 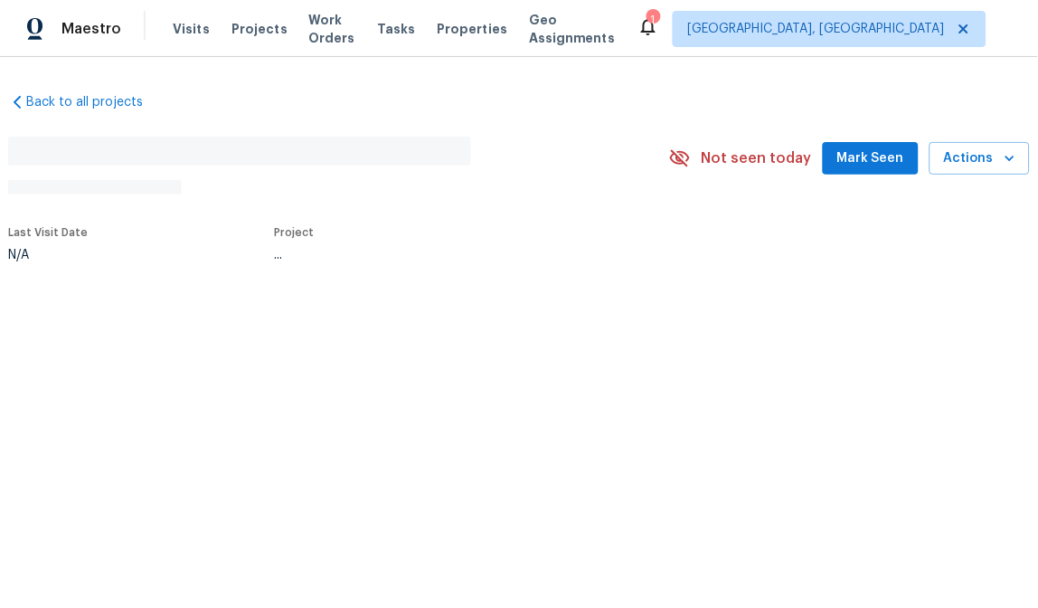 I want to click on span: Visits, so click(x=191, y=29).